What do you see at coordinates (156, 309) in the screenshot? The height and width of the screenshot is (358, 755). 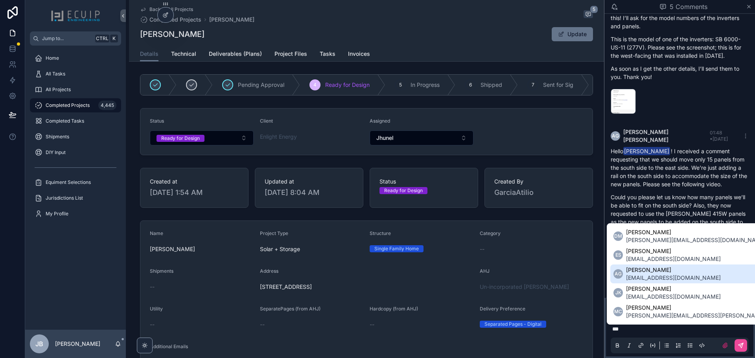 I see `span: Utility` at bounding box center [156, 309].